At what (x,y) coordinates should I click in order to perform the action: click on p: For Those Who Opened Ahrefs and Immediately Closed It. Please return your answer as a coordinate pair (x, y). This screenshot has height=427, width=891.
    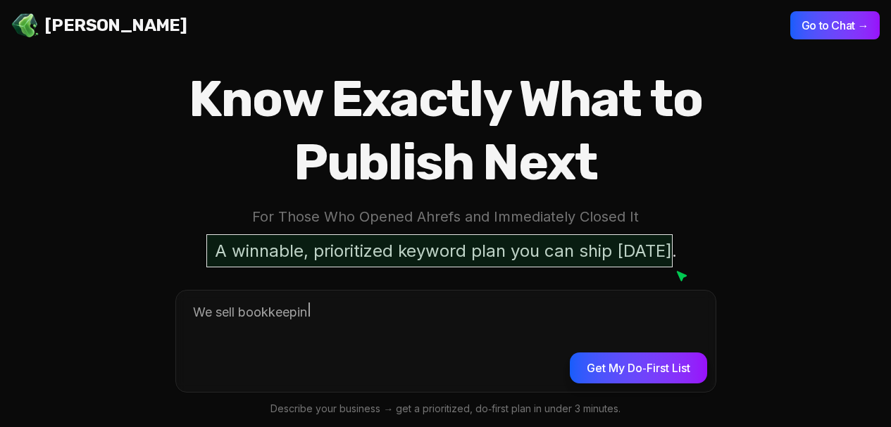
    Looking at the image, I should click on (446, 217).